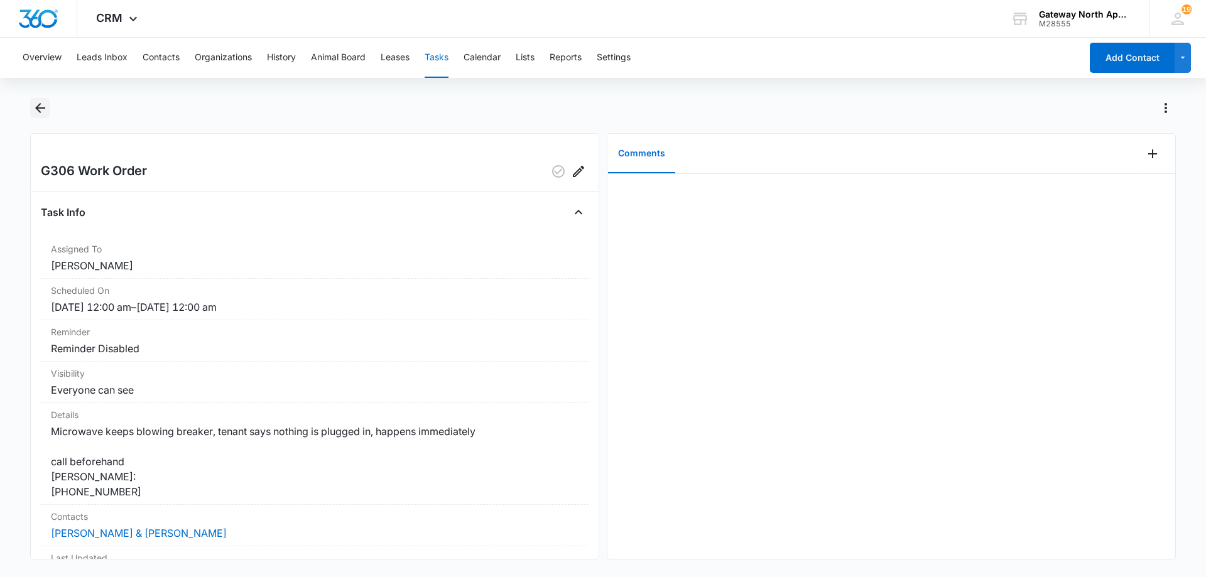 This screenshot has height=577, width=1206. What do you see at coordinates (315, 341) in the screenshot?
I see `div: ReminderReminder Disabled` at bounding box center [315, 341].